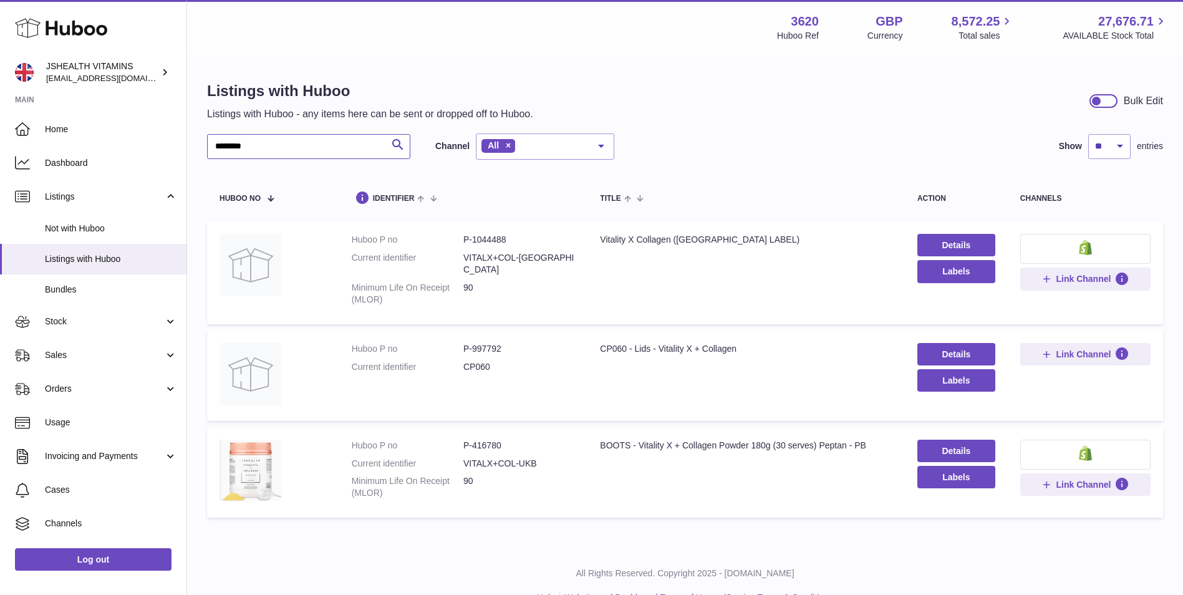  What do you see at coordinates (93, 559) in the screenshot?
I see `a: Log out` at bounding box center [93, 559].